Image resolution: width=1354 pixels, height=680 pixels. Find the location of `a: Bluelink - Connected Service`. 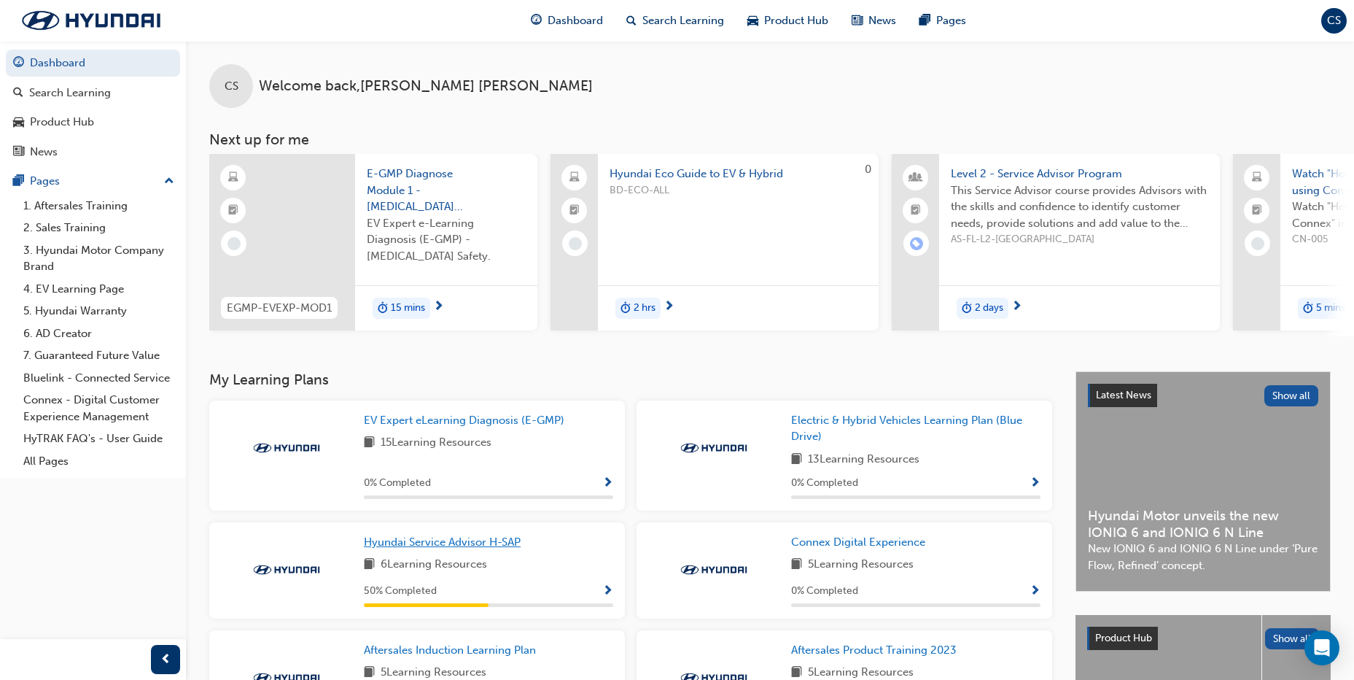

a: Bluelink - Connected Service is located at coordinates (98, 378).